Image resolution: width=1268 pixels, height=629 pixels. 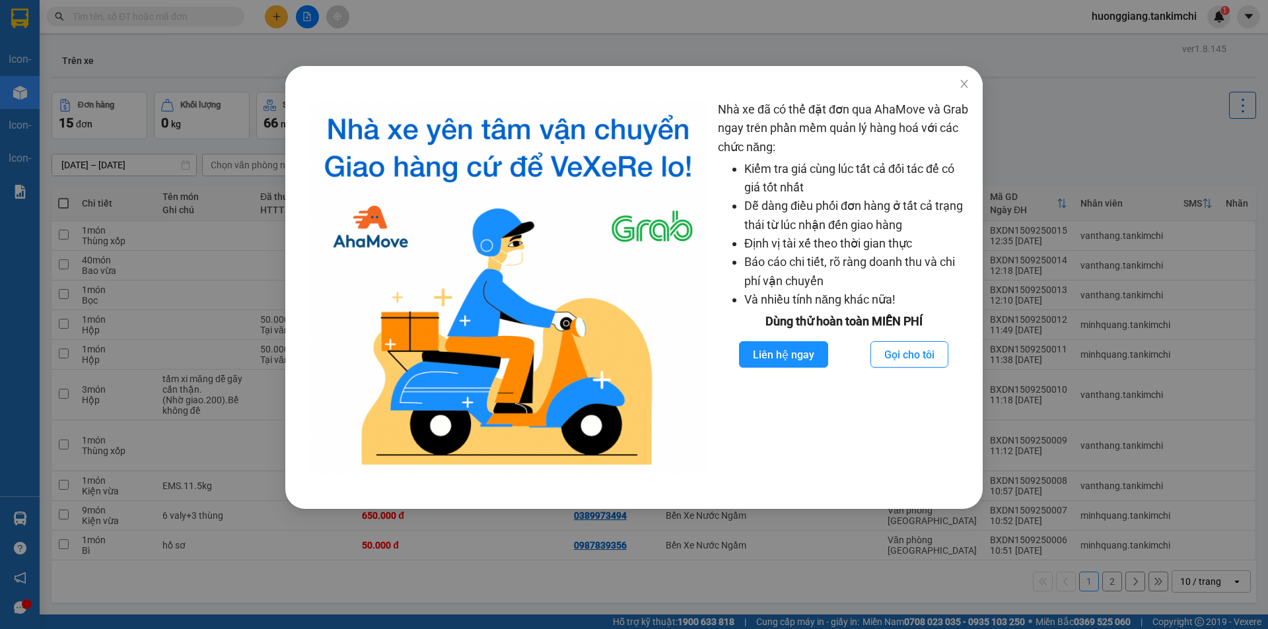 I want to click on button: Gọi cho tôi, so click(x=909, y=355).